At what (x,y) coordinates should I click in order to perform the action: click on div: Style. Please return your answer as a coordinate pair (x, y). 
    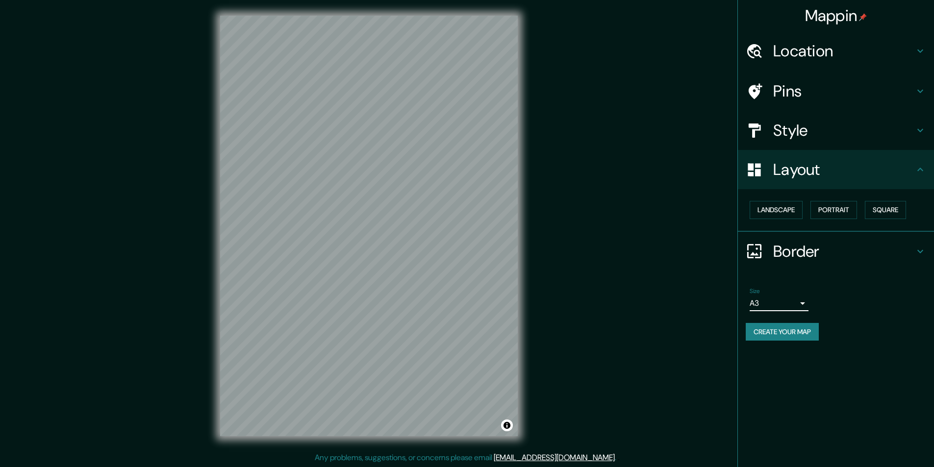
    Looking at the image, I should click on (836, 130).